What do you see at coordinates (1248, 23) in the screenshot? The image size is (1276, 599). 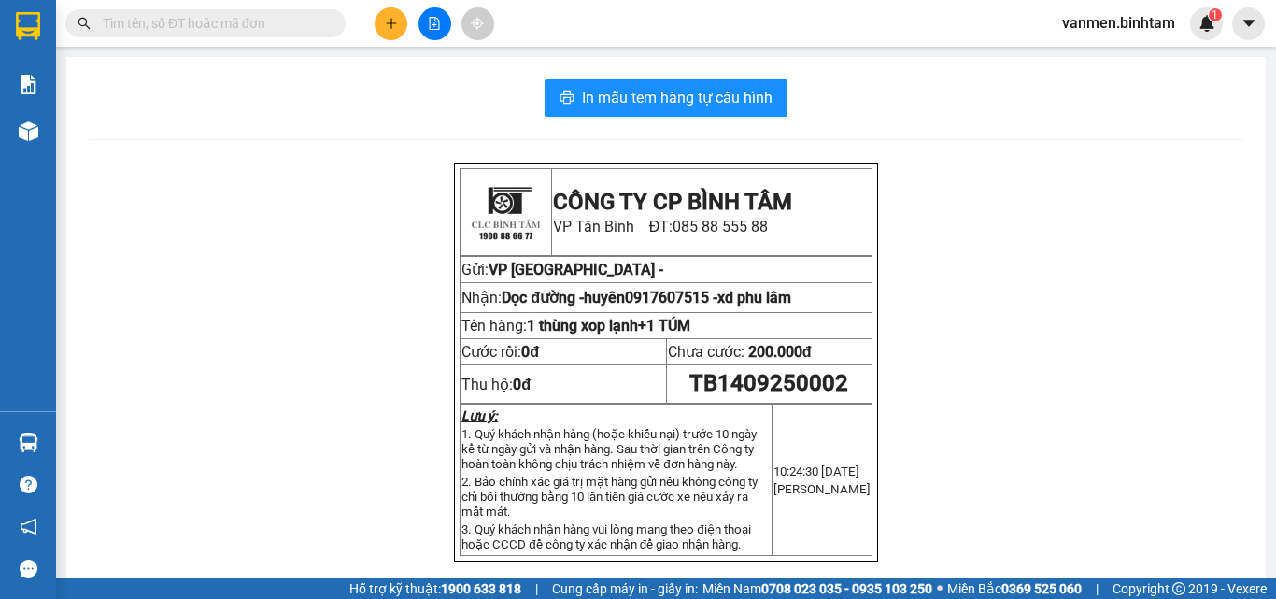 I see `button: caret-down` at bounding box center [1248, 23].